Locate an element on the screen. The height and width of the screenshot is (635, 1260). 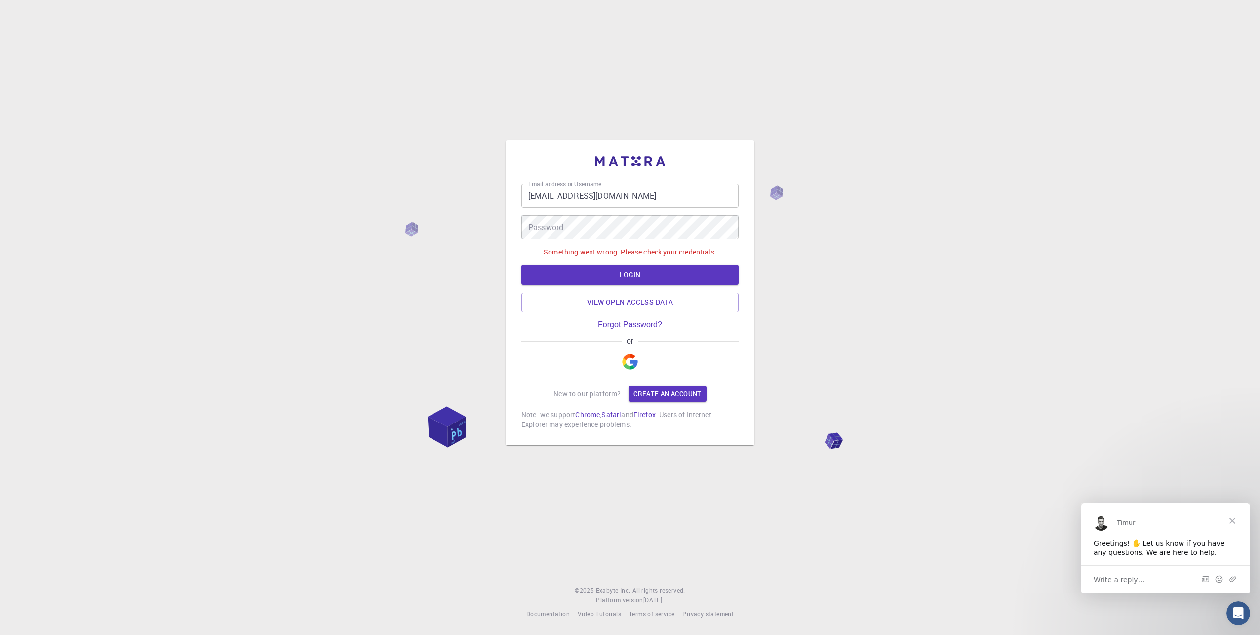
a: Chrome is located at coordinates (588, 414).